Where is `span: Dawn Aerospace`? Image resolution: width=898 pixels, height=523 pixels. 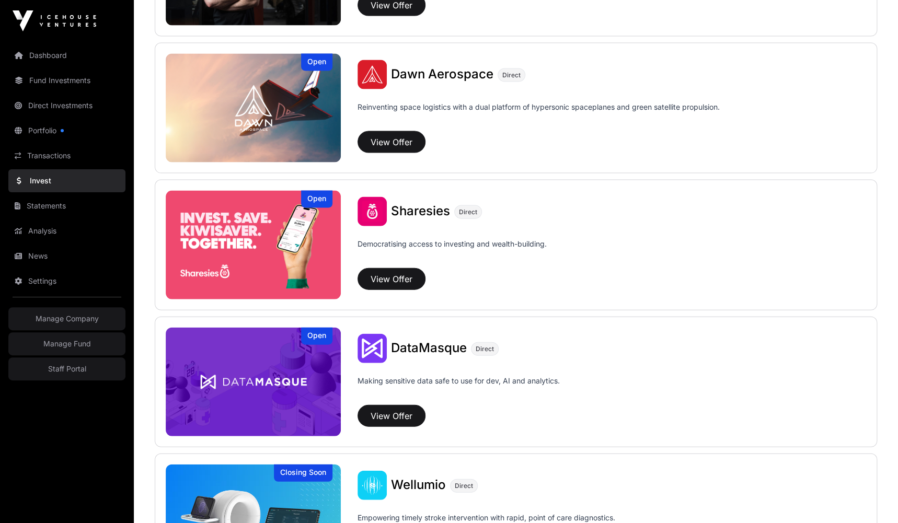 span: Dawn Aerospace is located at coordinates (442, 74).